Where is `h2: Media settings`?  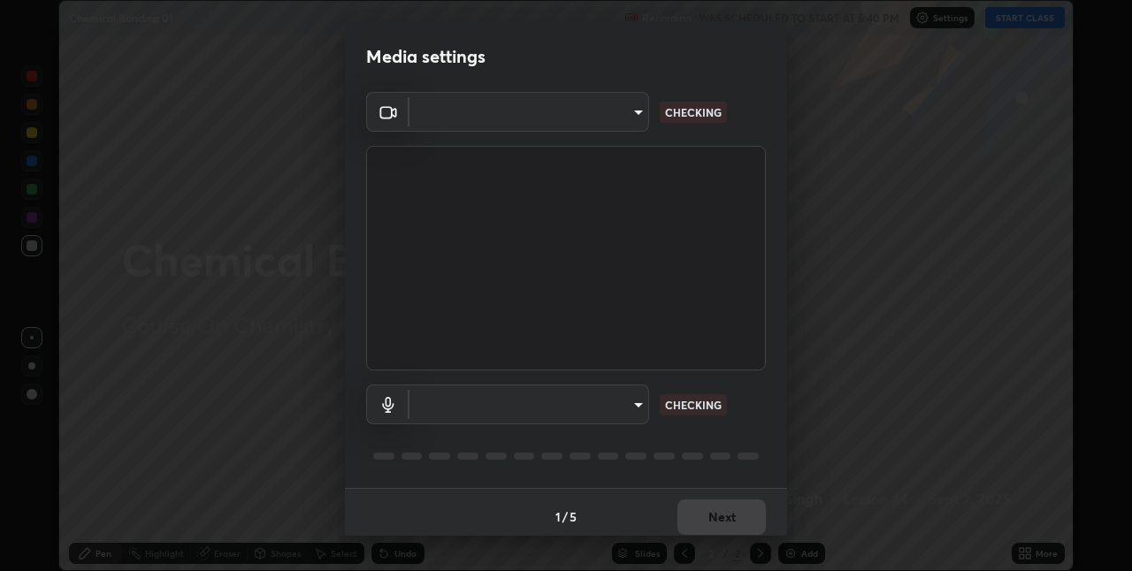 h2: Media settings is located at coordinates (425, 57).